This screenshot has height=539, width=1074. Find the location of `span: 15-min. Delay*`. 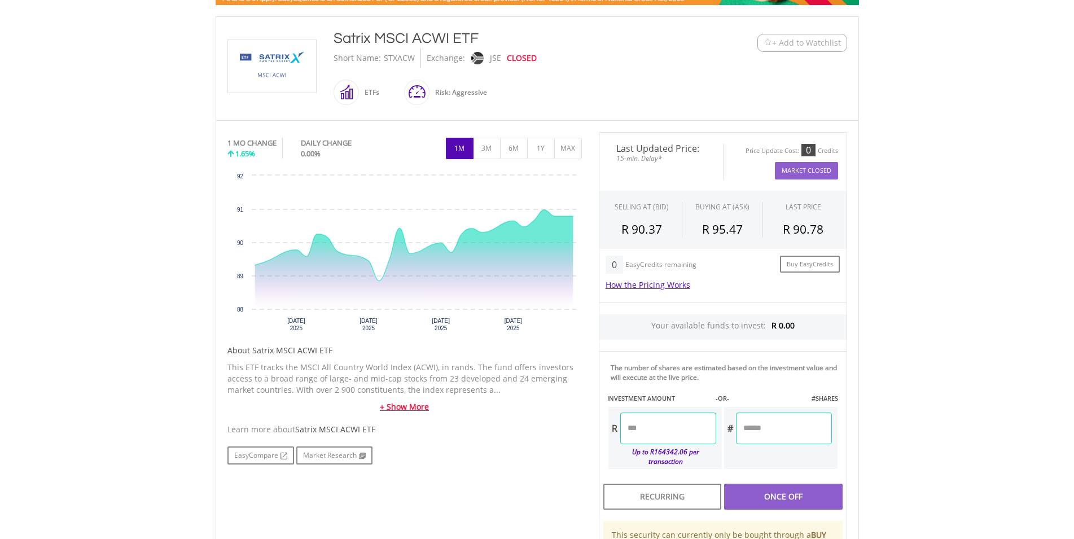

span: 15-min. Delay* is located at coordinates (661, 158).